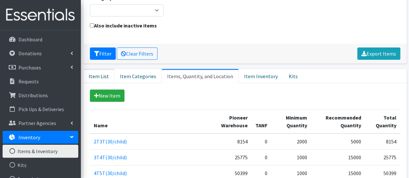  I want to click on th: Recommended Quantity, so click(338, 122).